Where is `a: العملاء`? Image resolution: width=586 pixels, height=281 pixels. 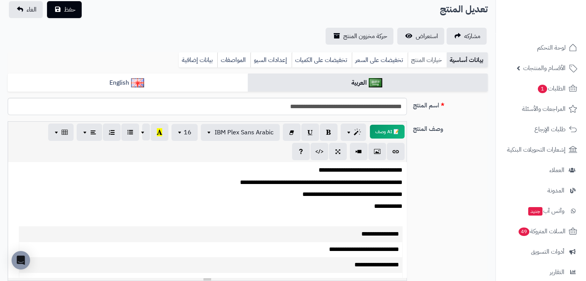
a: العملاء is located at coordinates (541, 170).